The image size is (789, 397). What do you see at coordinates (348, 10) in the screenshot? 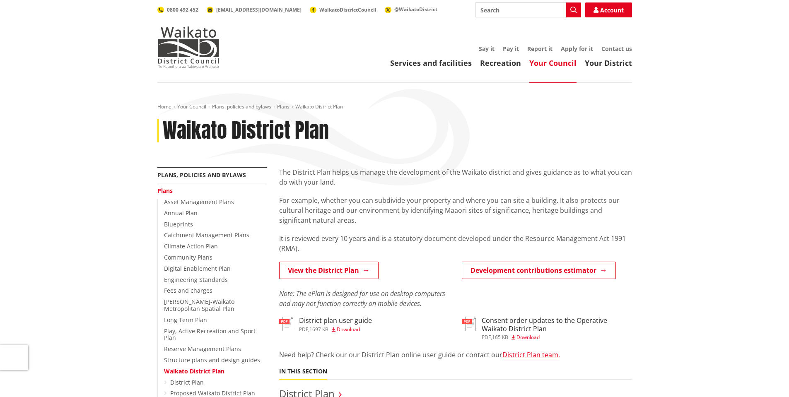
I see `span: WaikatoDistrictCouncil` at bounding box center [348, 10].